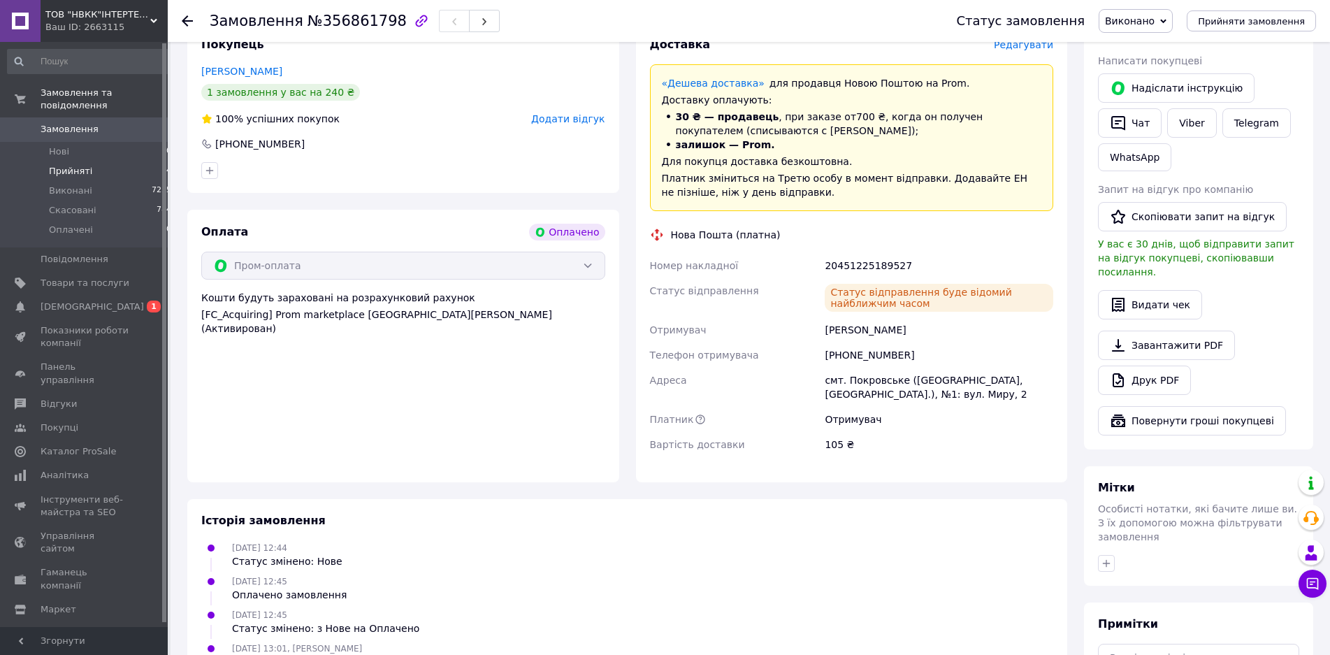 The height and width of the screenshot is (655, 1330). What do you see at coordinates (85, 542) in the screenshot?
I see `span: Управління сайтом` at bounding box center [85, 542].